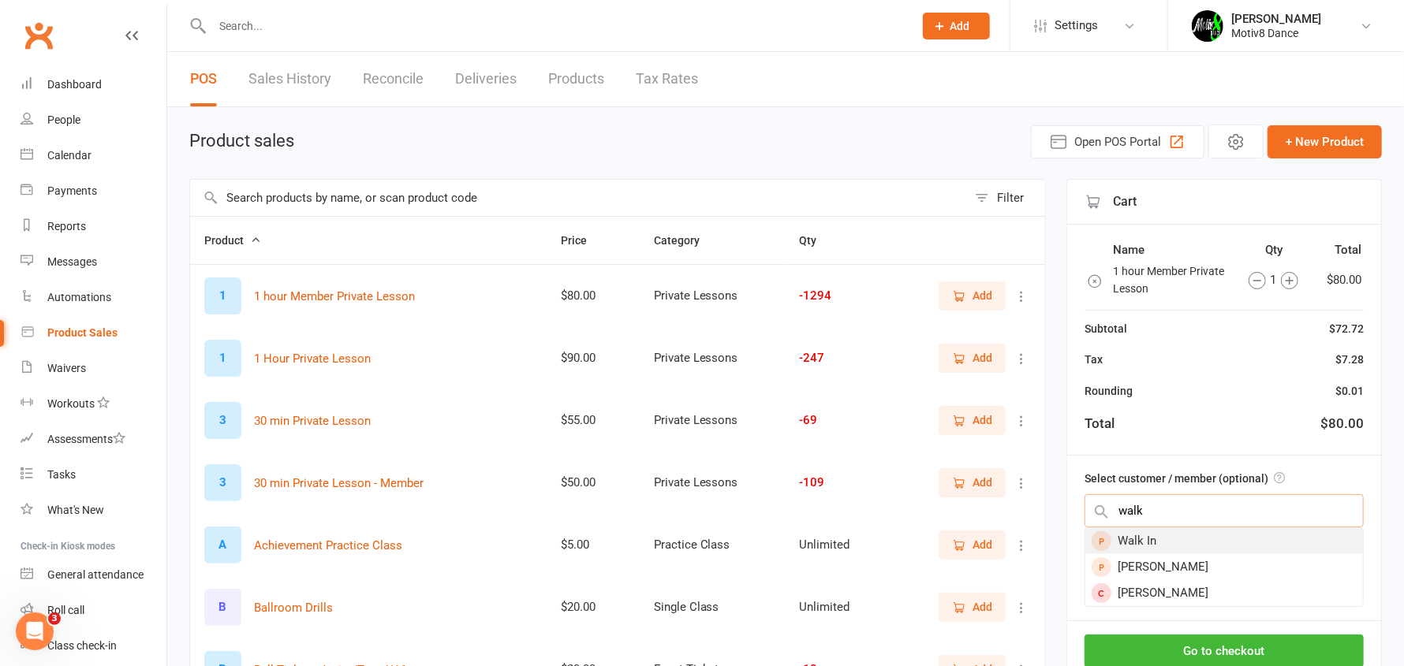  I want to click on div: Tasks, so click(62, 475).